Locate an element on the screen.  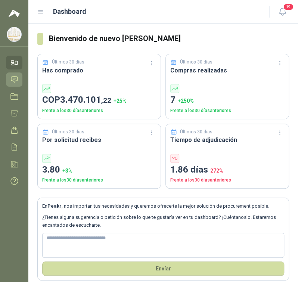
p: 7 is located at coordinates (227, 100).